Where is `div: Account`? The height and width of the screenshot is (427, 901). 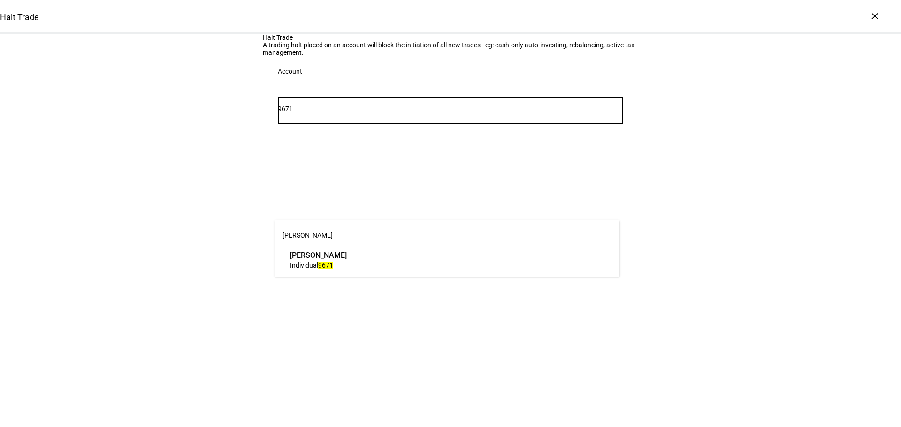
div: Account is located at coordinates (290, 71).